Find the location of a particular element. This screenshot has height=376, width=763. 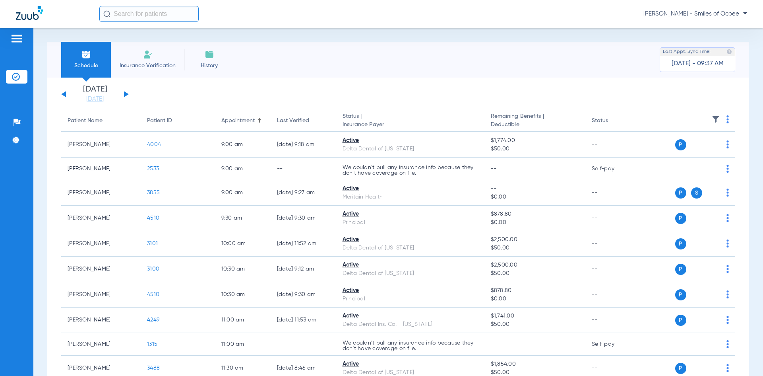

span: Schedule is located at coordinates (86, 66).